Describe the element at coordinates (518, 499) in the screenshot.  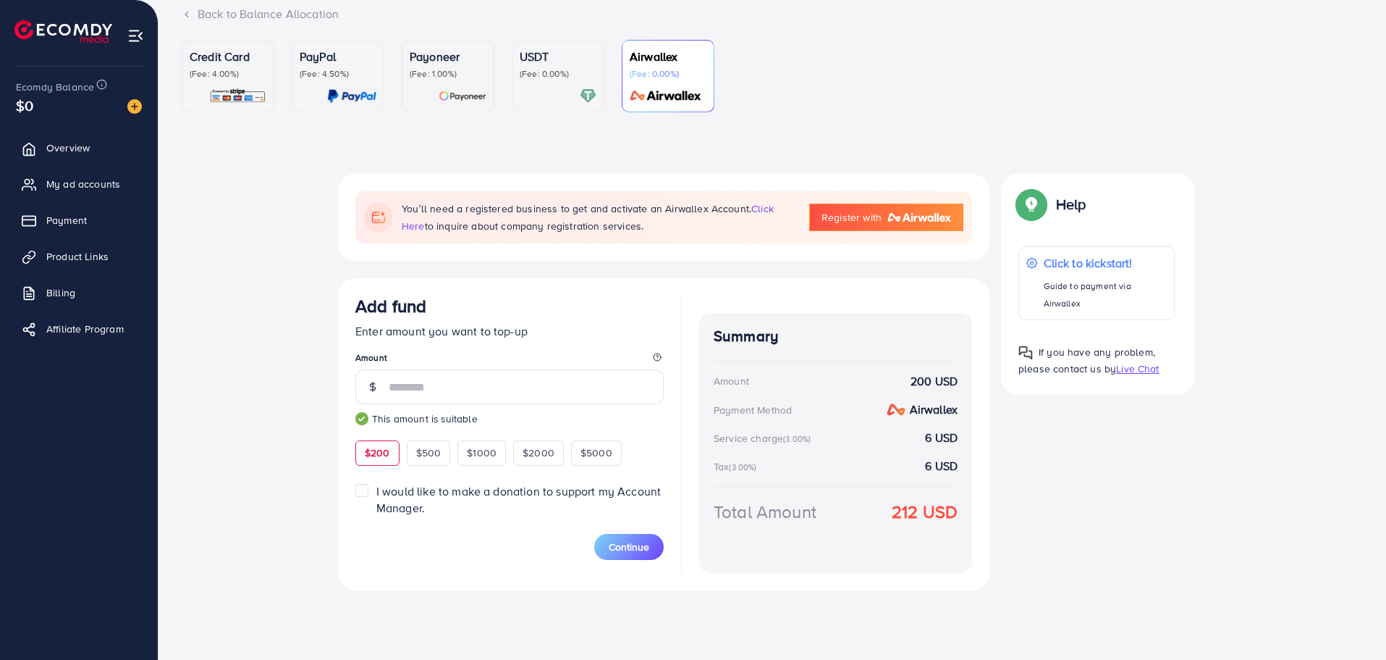
I see `span: I would like to make a donation to support my Account Manager.` at that location.